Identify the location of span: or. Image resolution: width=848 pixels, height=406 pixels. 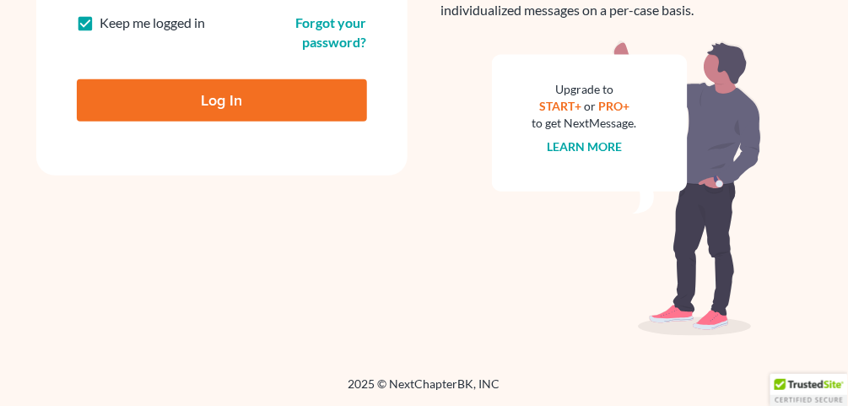
(589, 105).